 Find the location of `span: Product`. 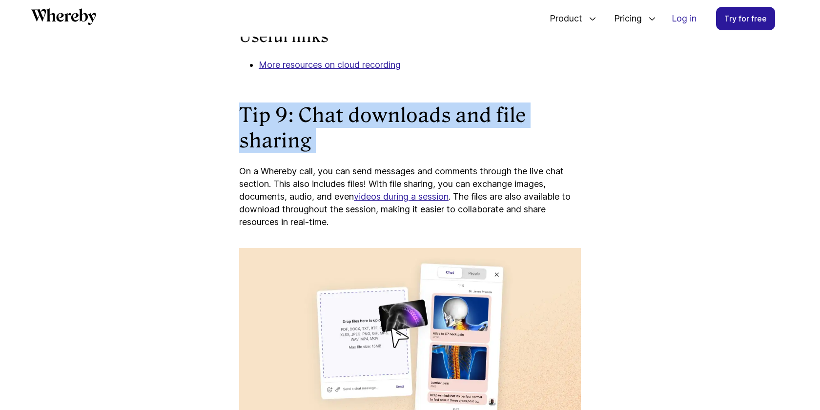

span: Product is located at coordinates (563, 19).